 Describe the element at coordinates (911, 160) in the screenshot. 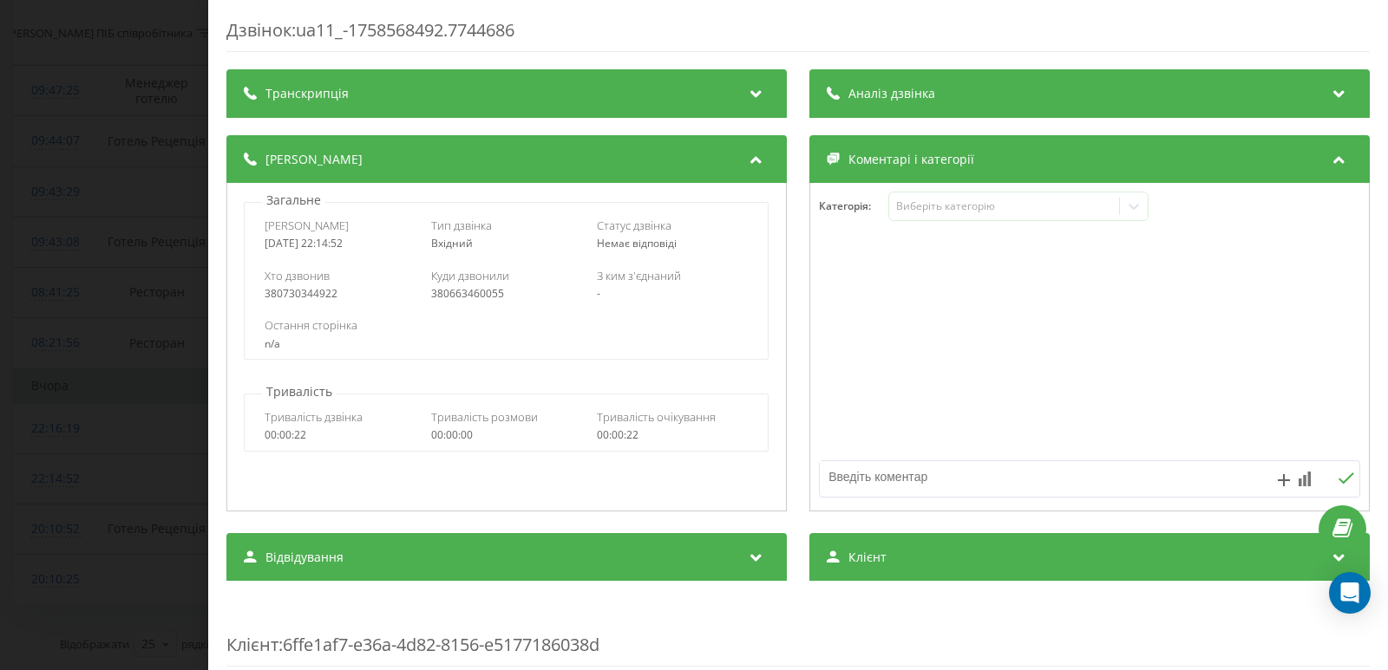

I see `span: Коментарі і категорії` at that location.